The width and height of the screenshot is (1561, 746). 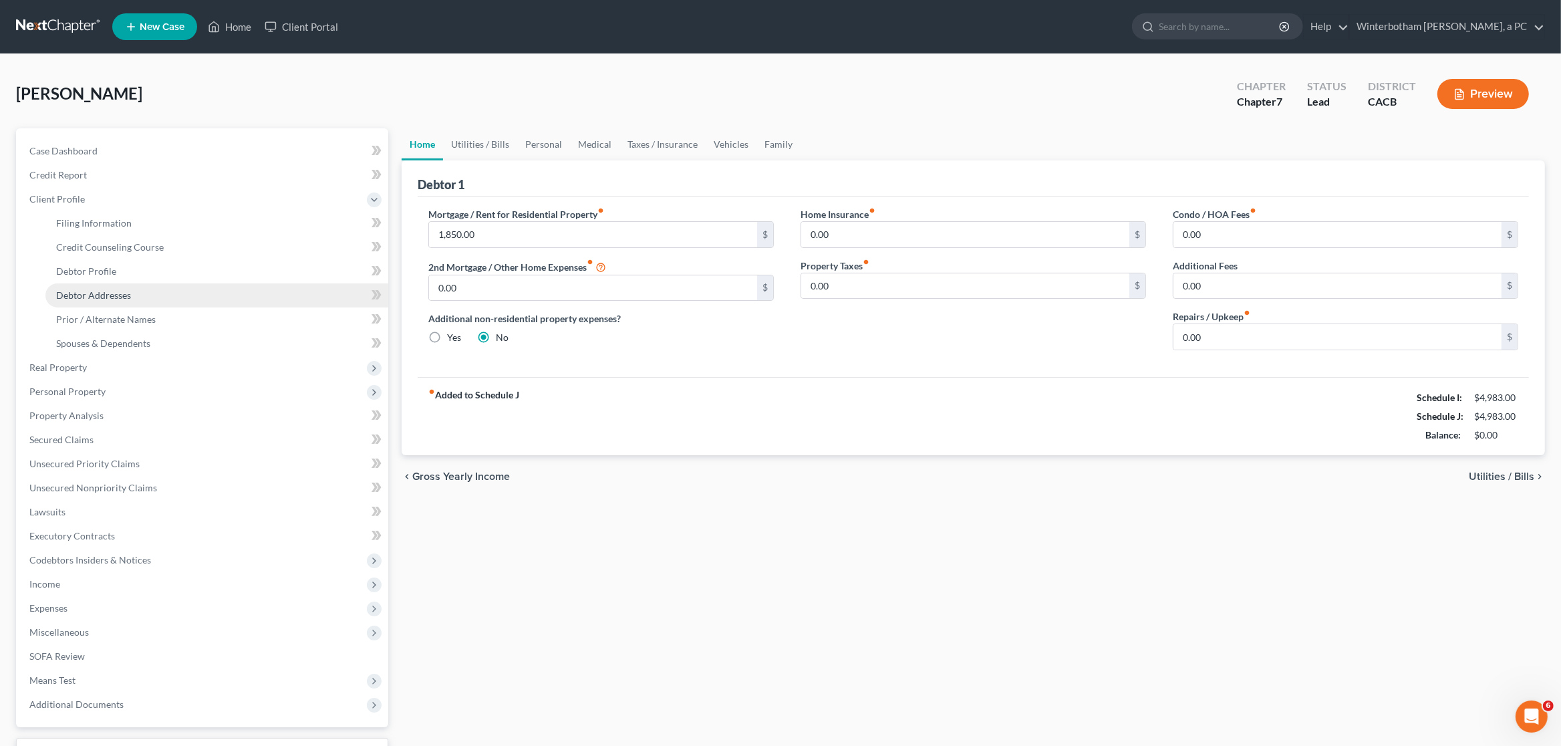 I want to click on label: Condo / HOA Fees, so click(x=1214, y=214).